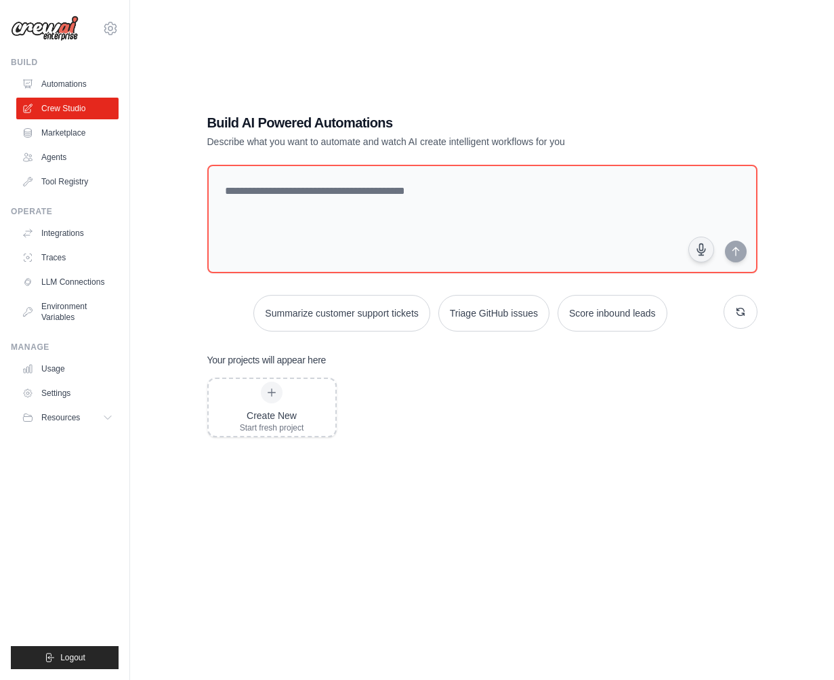  What do you see at coordinates (741, 312) in the screenshot?
I see `button: Get new suggestions` at bounding box center [741, 312].